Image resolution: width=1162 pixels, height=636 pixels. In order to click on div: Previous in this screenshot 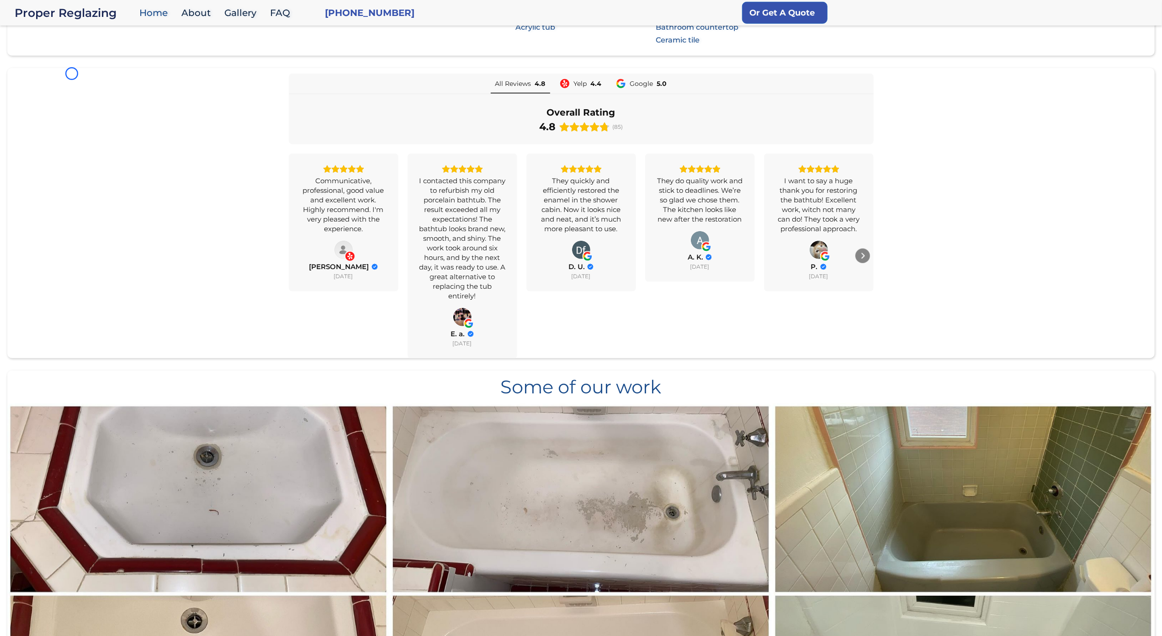, I will do `click(300, 256)`.